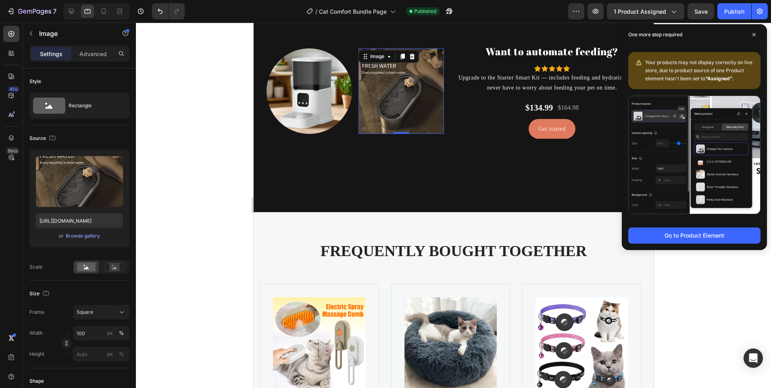 The image size is (771, 388). I want to click on button: 1 product assigned, so click(646, 11).